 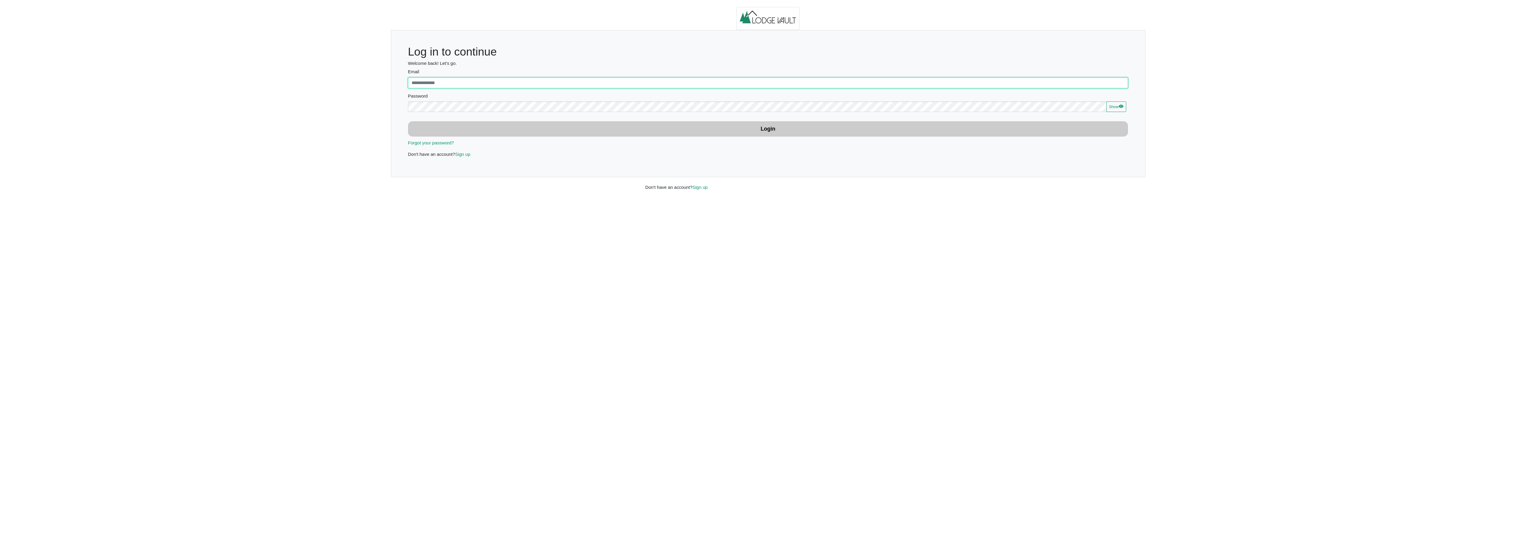 What do you see at coordinates (768, 19) in the screenshot?
I see `img: logo.2b93711c.jpg` at bounding box center [768, 19].